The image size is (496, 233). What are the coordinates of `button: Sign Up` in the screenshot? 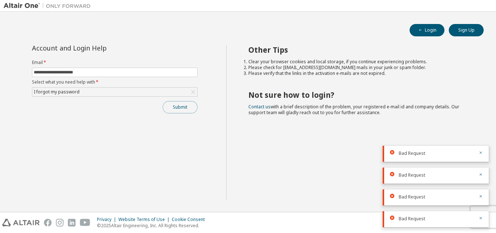 It's located at (466, 30).